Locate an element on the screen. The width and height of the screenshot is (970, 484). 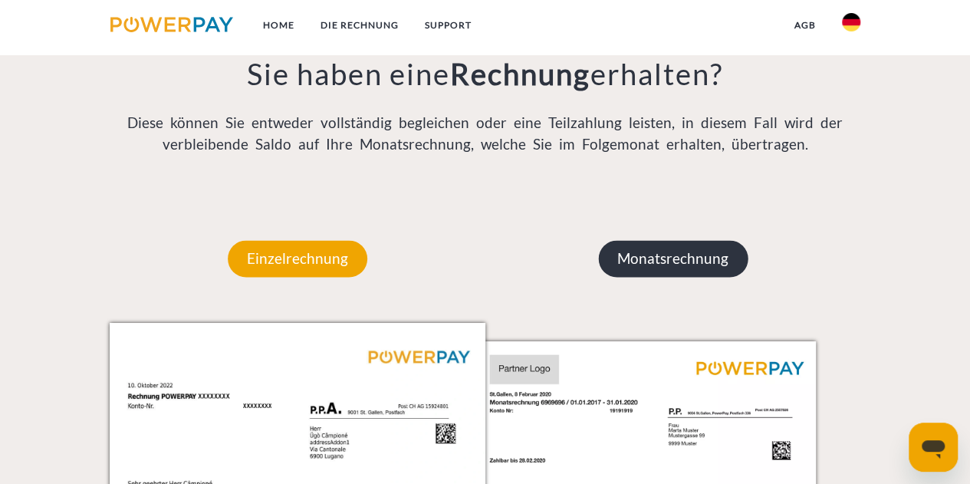
h3: Sie haben eine erhalten? is located at coordinates (486, 74).